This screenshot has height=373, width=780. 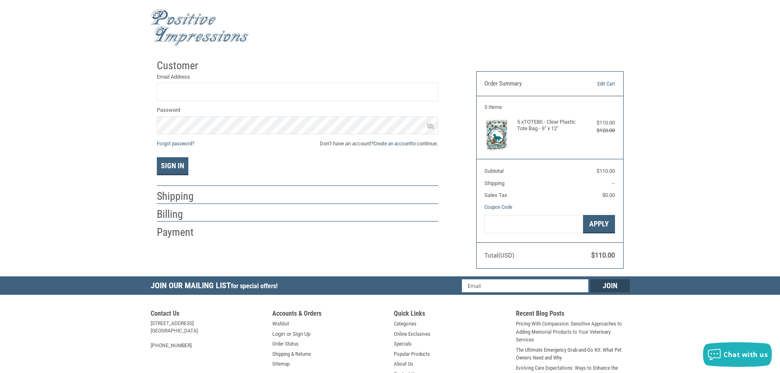 What do you see at coordinates (599, 123) in the screenshot?
I see `div: $110.00` at bounding box center [599, 123].